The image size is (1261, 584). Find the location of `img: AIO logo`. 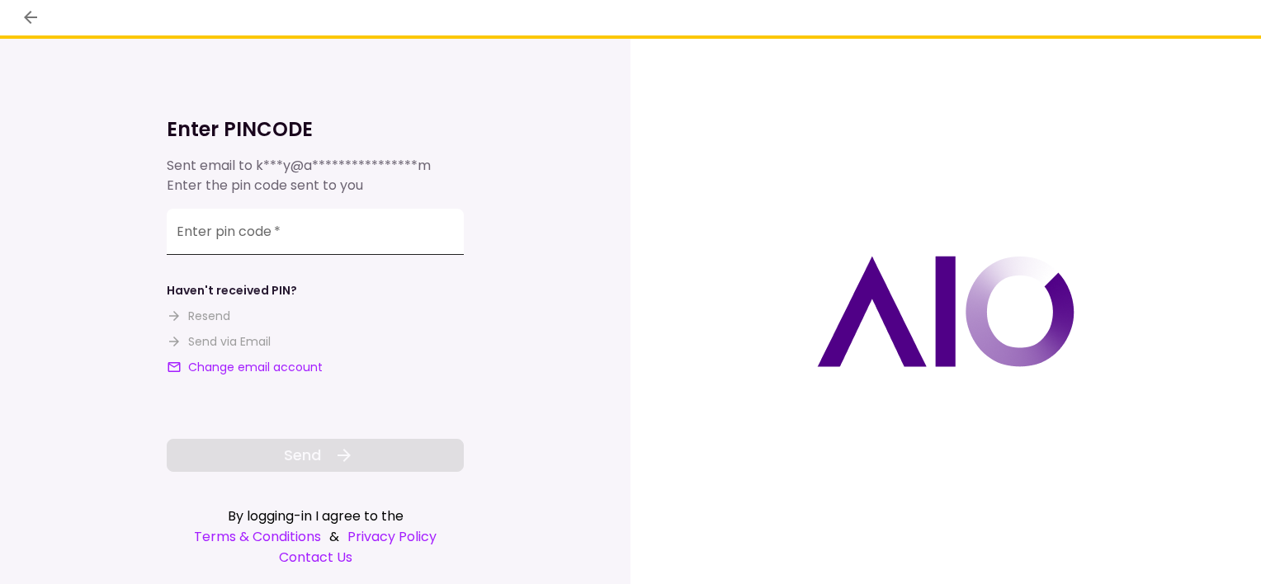

img: AIO logo is located at coordinates (945, 311).